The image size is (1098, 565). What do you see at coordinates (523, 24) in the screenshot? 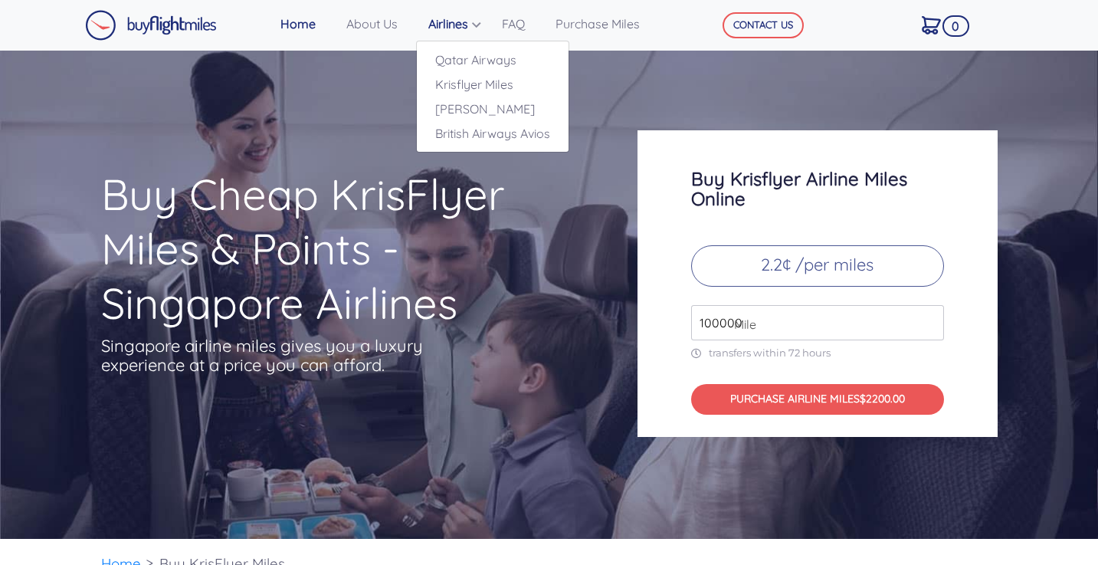
I see `a: FAQ` at bounding box center [523, 24].